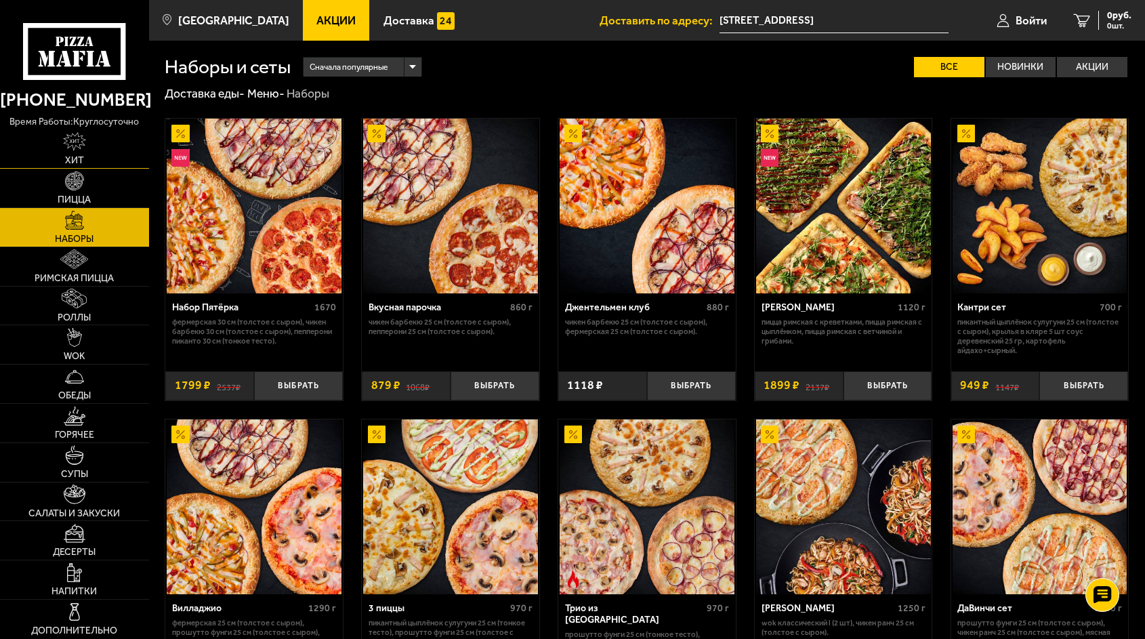 The height and width of the screenshot is (639, 1145). What do you see at coordinates (1007, 386) in the screenshot?
I see `s: 1147 ₽` at bounding box center [1007, 386].